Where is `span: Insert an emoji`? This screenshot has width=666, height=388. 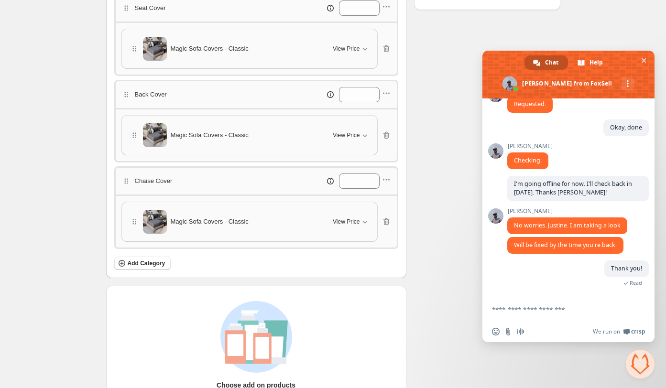
span: Insert an emoji is located at coordinates (496, 332).